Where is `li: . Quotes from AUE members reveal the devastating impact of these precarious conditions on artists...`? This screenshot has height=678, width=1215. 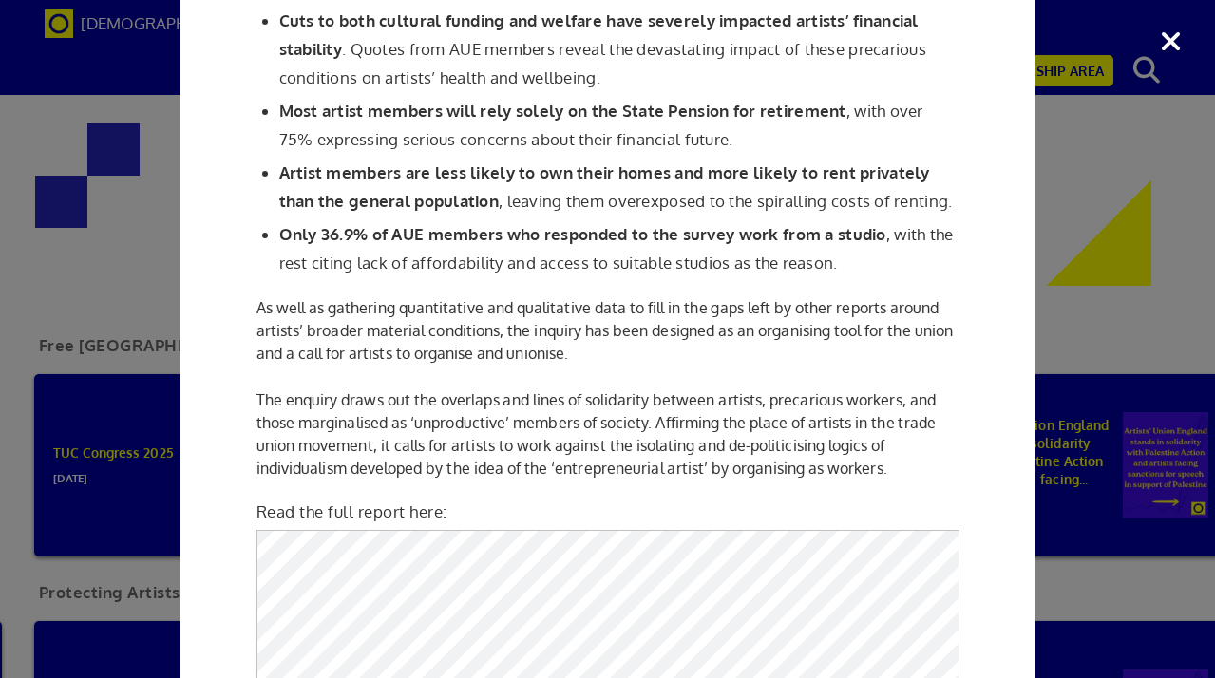
li: . Quotes from AUE members reveal the devastating impact of these precarious conditions on artists... is located at coordinates (619, 49).